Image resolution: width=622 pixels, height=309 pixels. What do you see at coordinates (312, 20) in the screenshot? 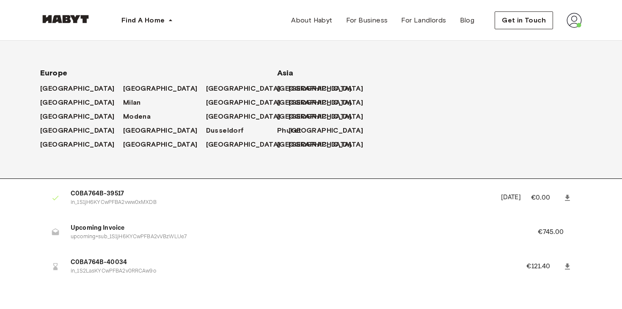
I see `a: About Habyt` at bounding box center [312, 20].